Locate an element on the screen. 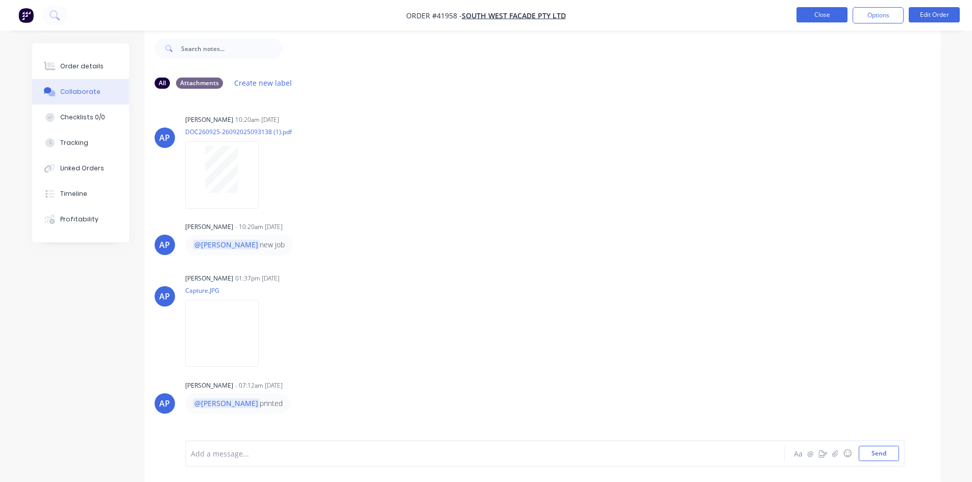  img: Factory is located at coordinates (26, 15).